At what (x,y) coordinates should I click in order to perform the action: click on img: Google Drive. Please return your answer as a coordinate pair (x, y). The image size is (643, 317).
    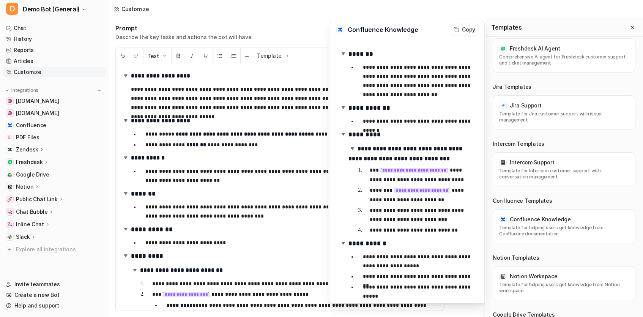
    Looking at the image, I should click on (10, 175).